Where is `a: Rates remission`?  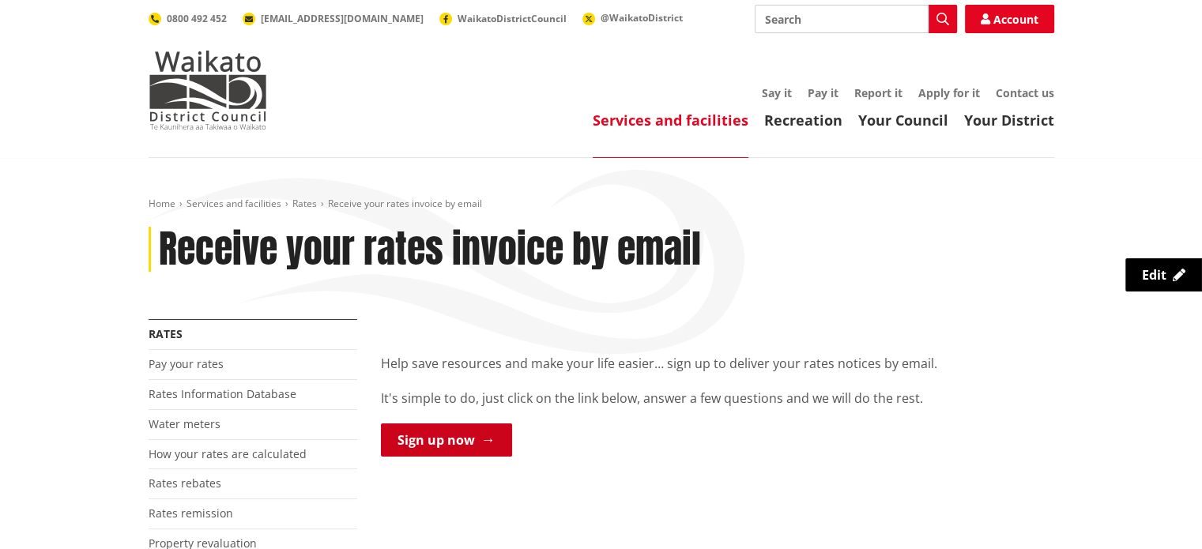
a: Rates remission is located at coordinates (190, 513).